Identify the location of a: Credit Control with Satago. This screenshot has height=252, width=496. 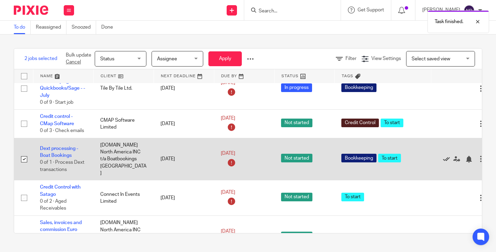
(60, 190).